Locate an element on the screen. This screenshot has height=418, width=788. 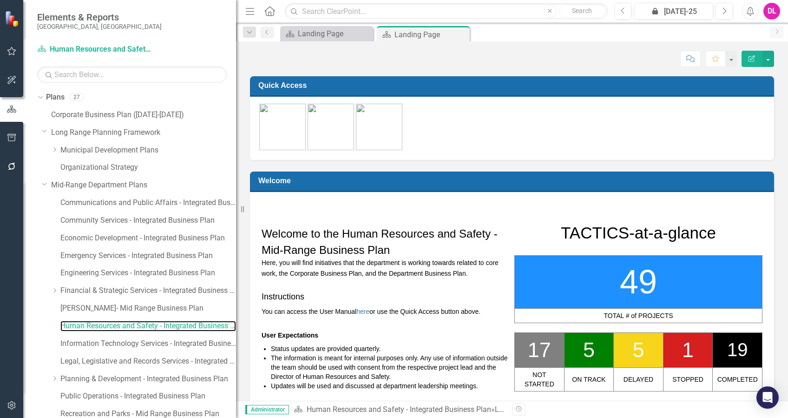
a: Legal, Legislative and Records Services - Integrated Business Plan is located at coordinates (148, 361).